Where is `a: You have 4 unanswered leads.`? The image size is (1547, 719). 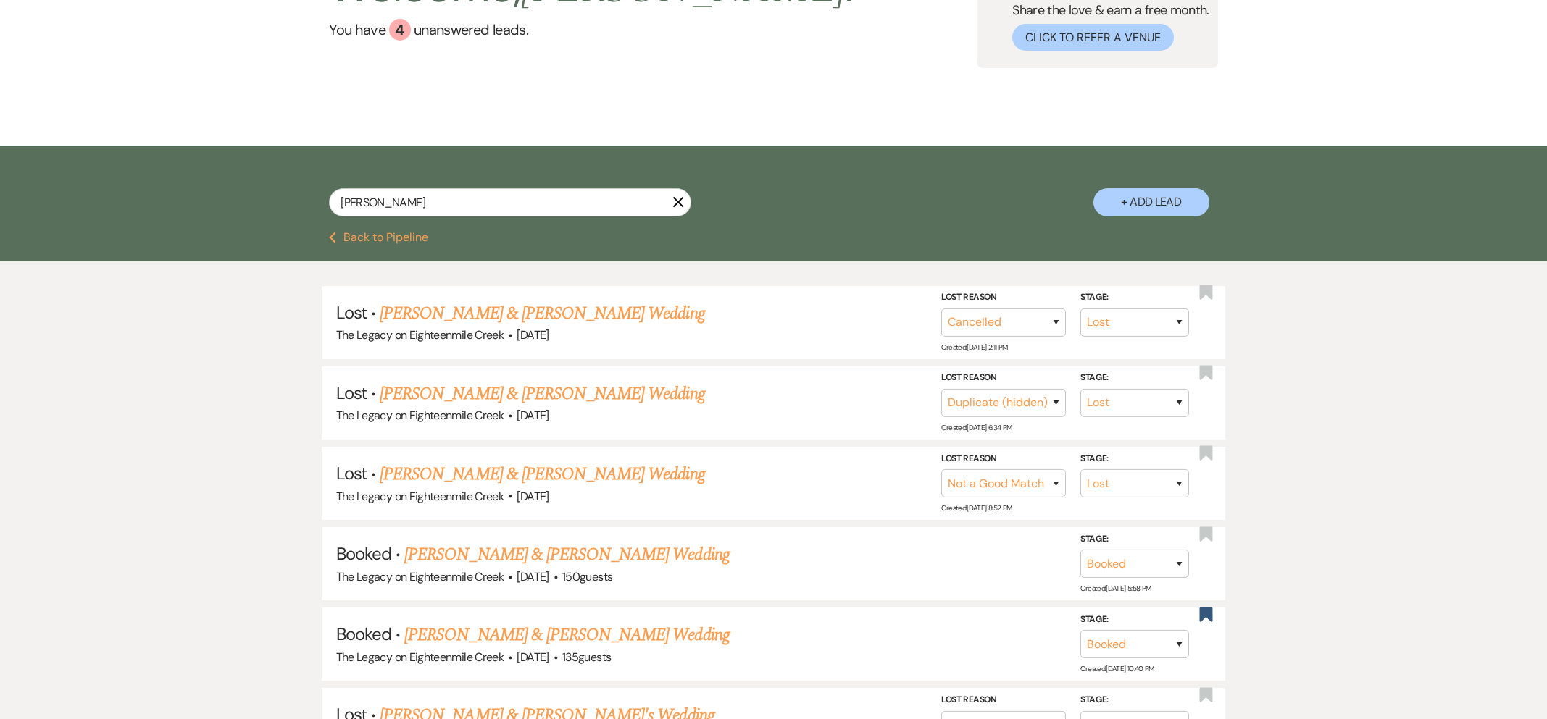 a: You have 4 unanswered leads. is located at coordinates (592, 30).